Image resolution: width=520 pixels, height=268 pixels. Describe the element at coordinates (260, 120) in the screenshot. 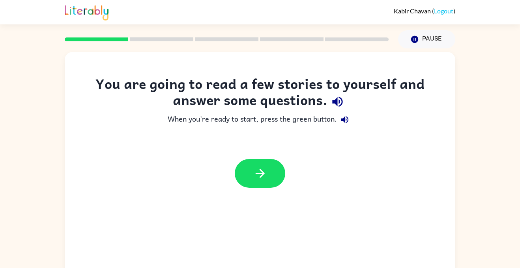

I see `div: When you're ready to start, press the green button.` at that location.